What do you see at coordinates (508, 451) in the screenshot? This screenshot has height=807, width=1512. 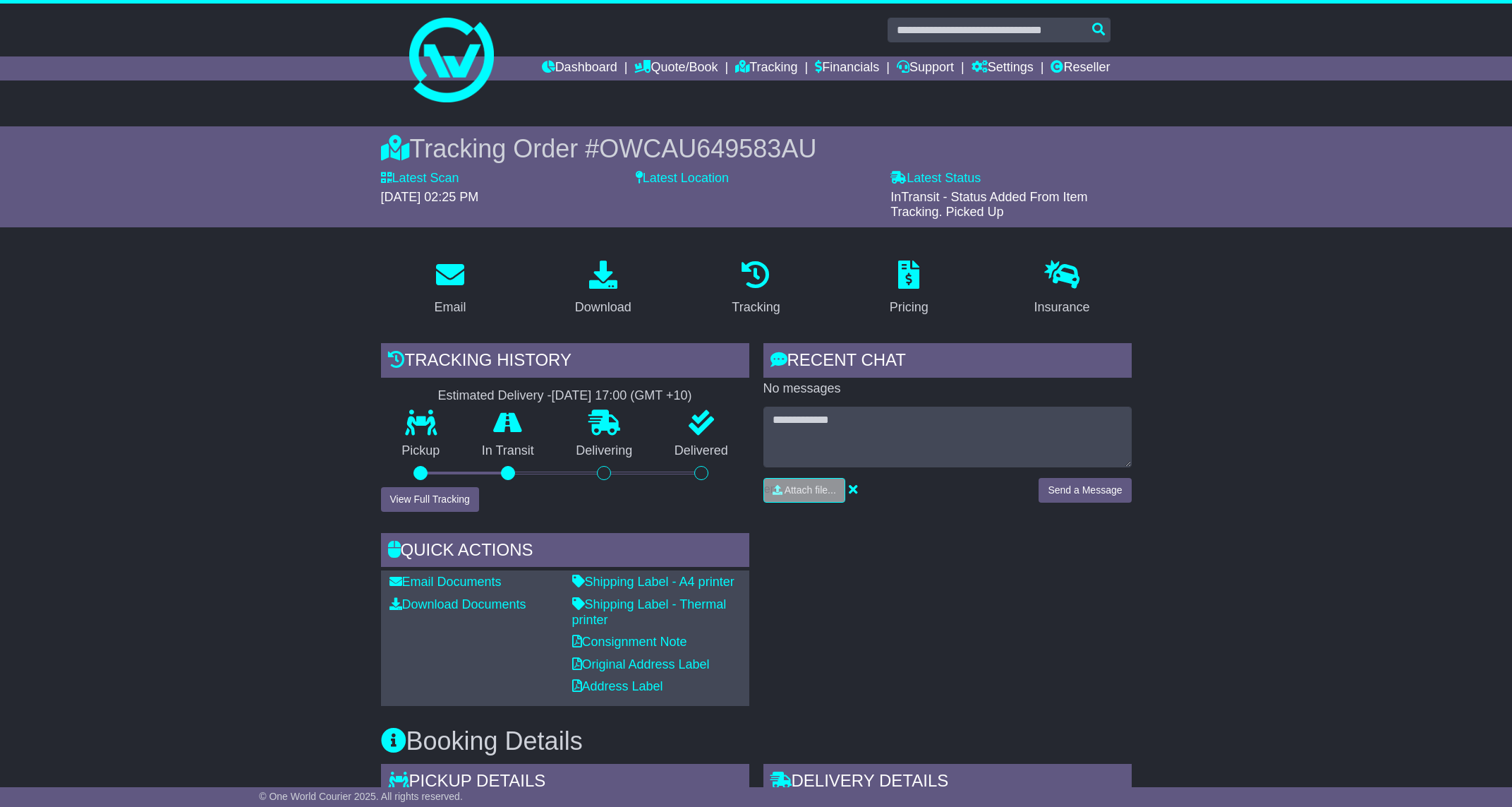 I see `p: In Transit` at bounding box center [508, 451].